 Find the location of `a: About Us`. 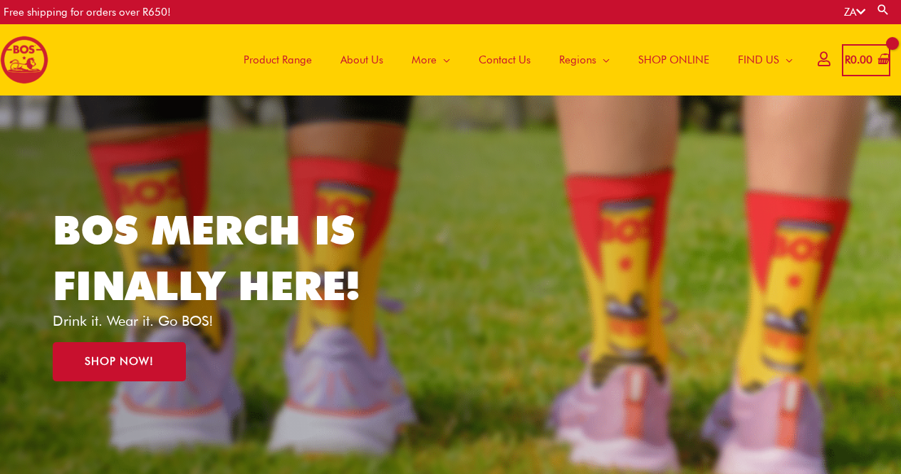

a: About Us is located at coordinates (362, 60).